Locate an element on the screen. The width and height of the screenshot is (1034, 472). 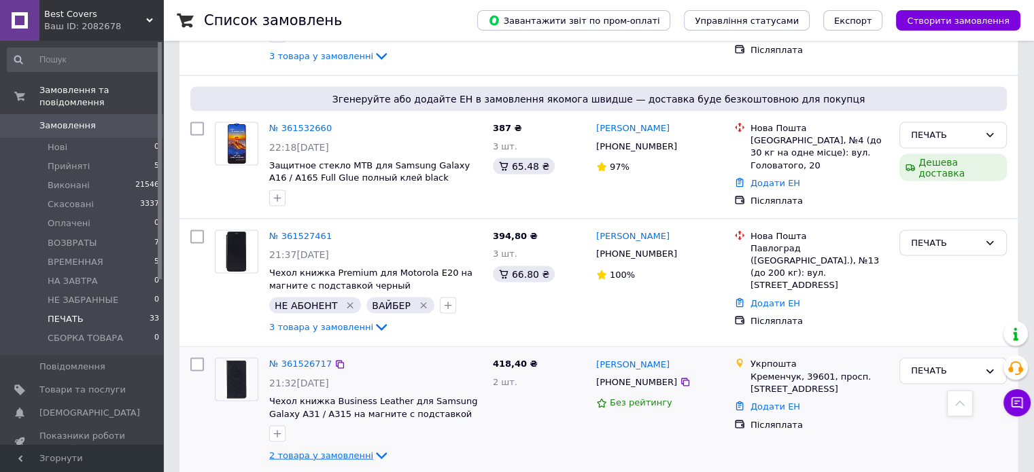
span: 21546 is located at coordinates (147, 186).